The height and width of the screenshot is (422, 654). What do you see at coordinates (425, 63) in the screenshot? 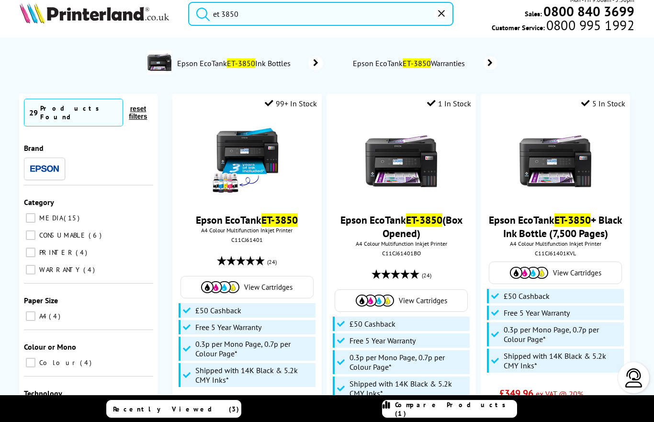
I see `a: Epson EcoTankET-3850Warranties` at bounding box center [425, 63].